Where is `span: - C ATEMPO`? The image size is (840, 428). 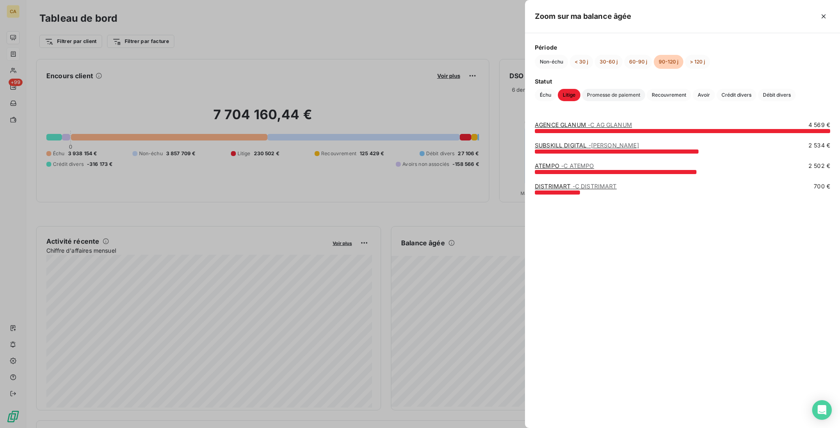
span: - C ATEMPO is located at coordinates (577, 166).